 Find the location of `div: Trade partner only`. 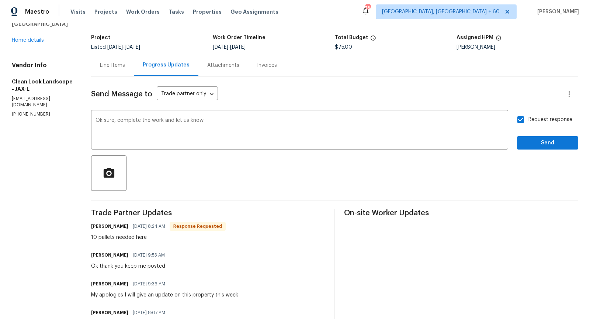

div: Trade partner only is located at coordinates (187, 94).